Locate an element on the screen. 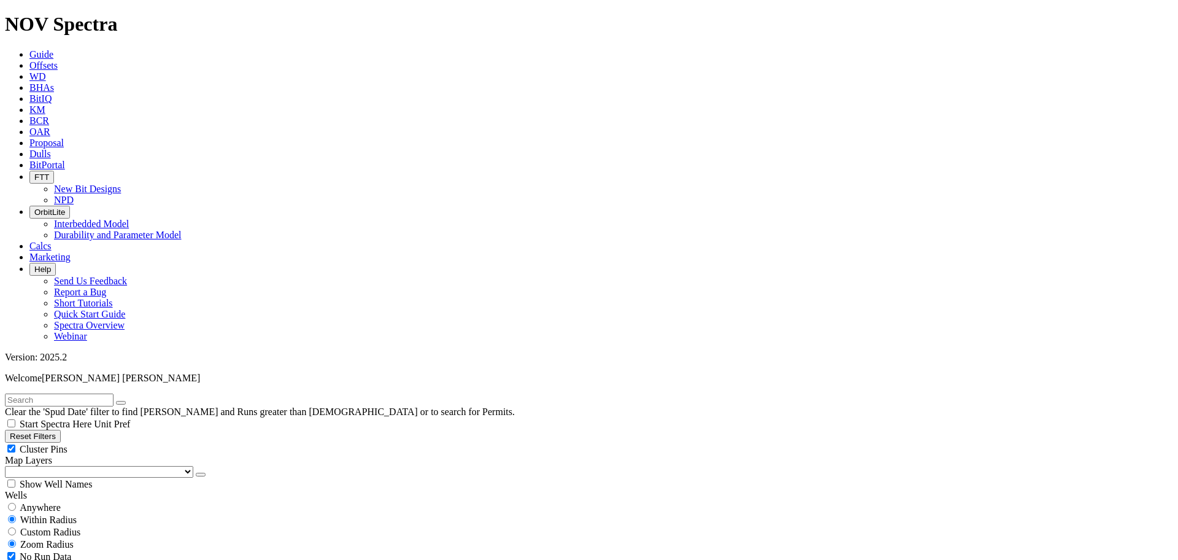 The image size is (1178, 560). span: Dulls is located at coordinates (40, 153).